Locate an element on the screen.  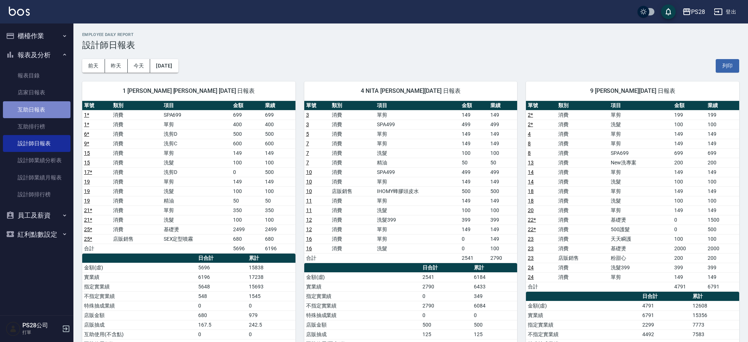
td: 17238 is located at coordinates (271, 277).